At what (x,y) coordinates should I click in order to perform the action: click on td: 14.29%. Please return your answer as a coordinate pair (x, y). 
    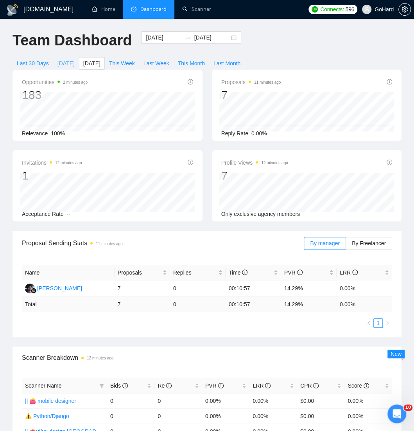
    Looking at the image, I should click on (309, 289).